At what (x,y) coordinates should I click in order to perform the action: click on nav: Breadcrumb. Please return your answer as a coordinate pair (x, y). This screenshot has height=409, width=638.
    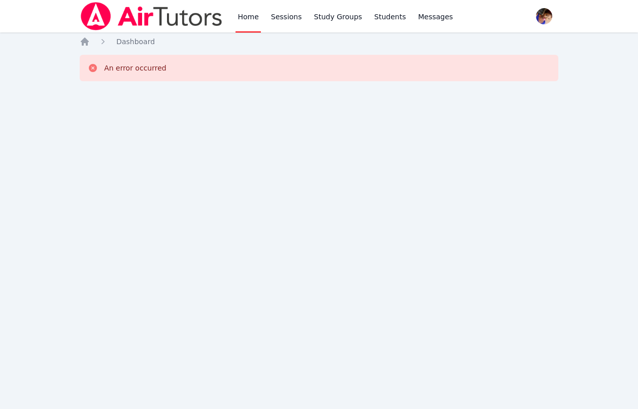
    Looking at the image, I should click on (319, 42).